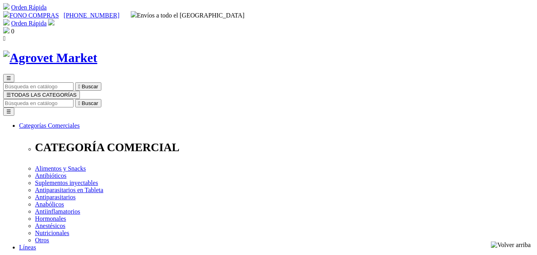 This screenshot has width=537, height=255. I want to click on span: Otros, so click(42, 240).